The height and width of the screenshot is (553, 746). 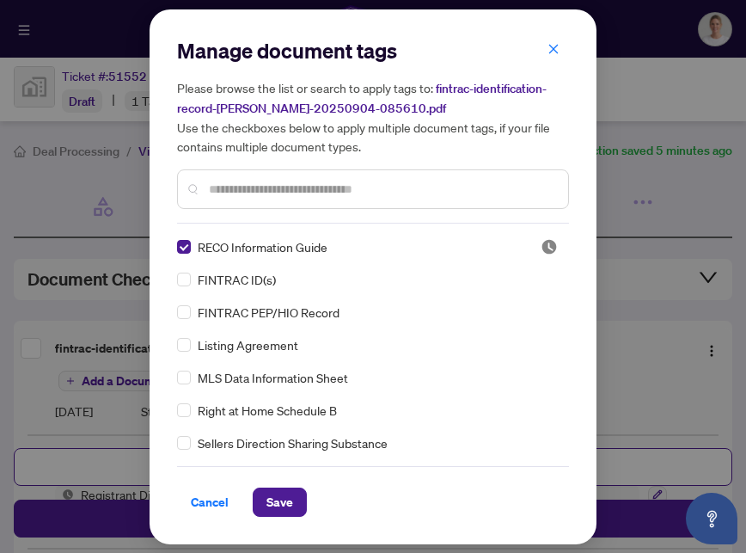 I want to click on button: Save, so click(x=279, y=502).